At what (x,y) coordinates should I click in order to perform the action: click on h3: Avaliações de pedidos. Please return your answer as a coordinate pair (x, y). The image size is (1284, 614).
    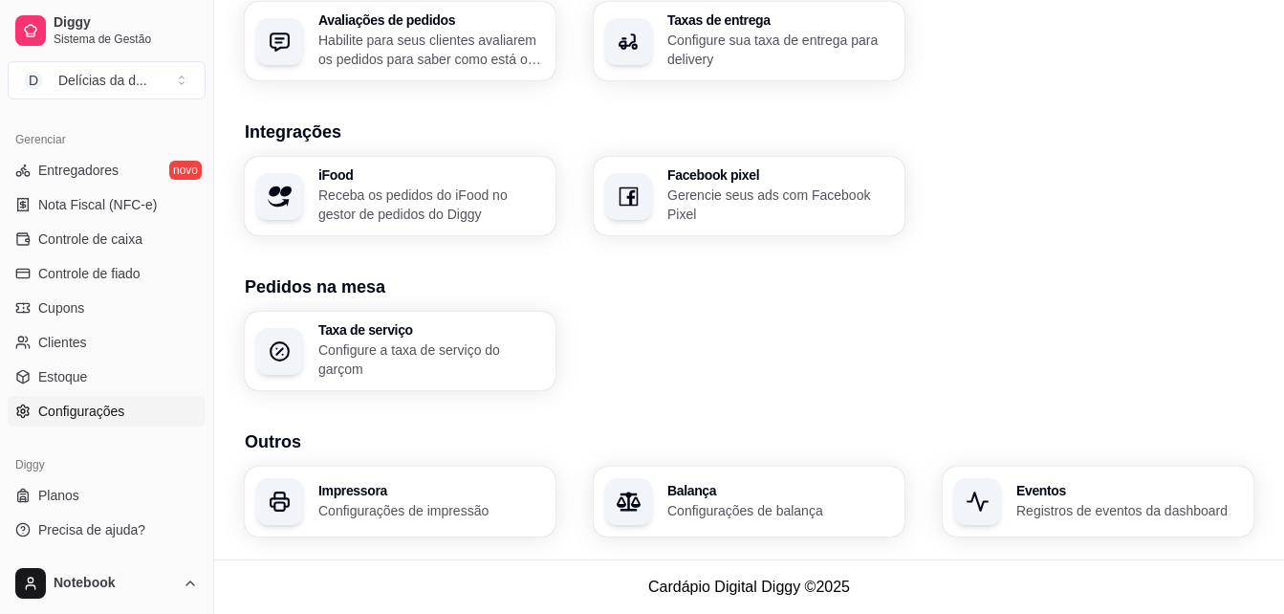
    Looking at the image, I should click on (431, 20).